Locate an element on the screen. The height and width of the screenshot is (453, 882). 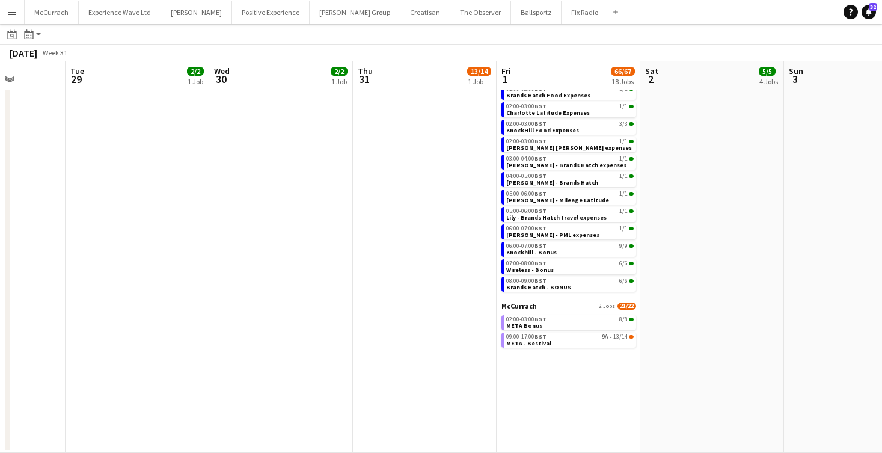
span: 06:00-07:00 is located at coordinates (526, 228).